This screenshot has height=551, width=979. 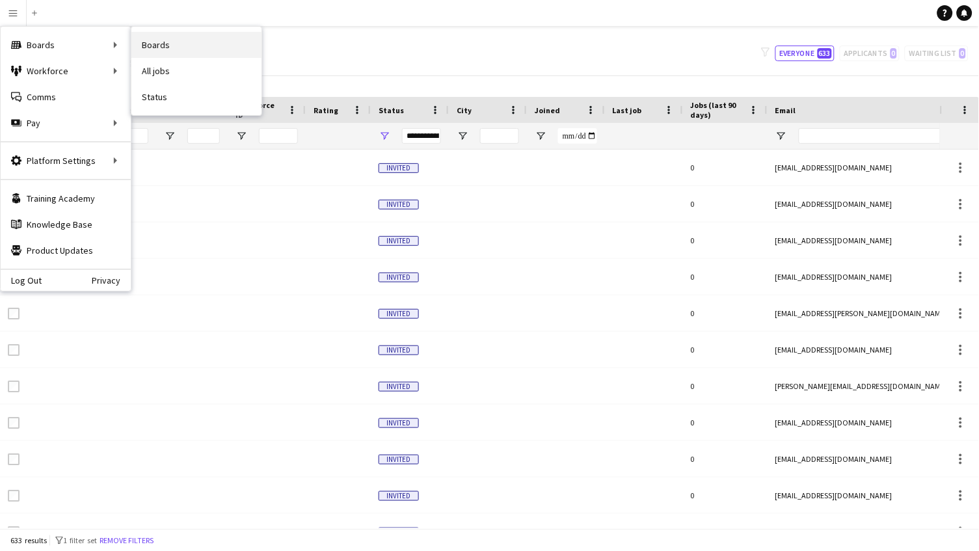 I want to click on span: Rating, so click(x=326, y=110).